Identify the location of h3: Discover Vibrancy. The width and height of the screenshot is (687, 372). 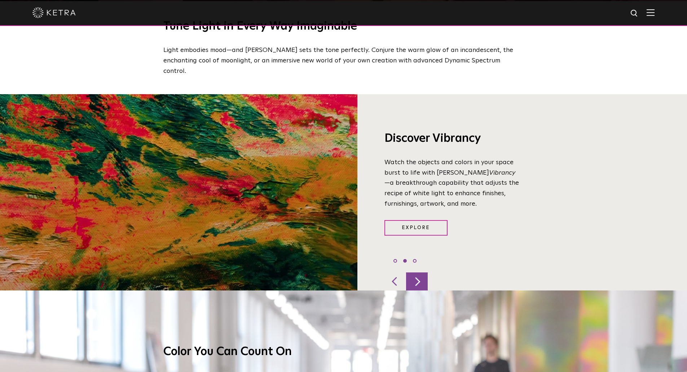
(452, 139).